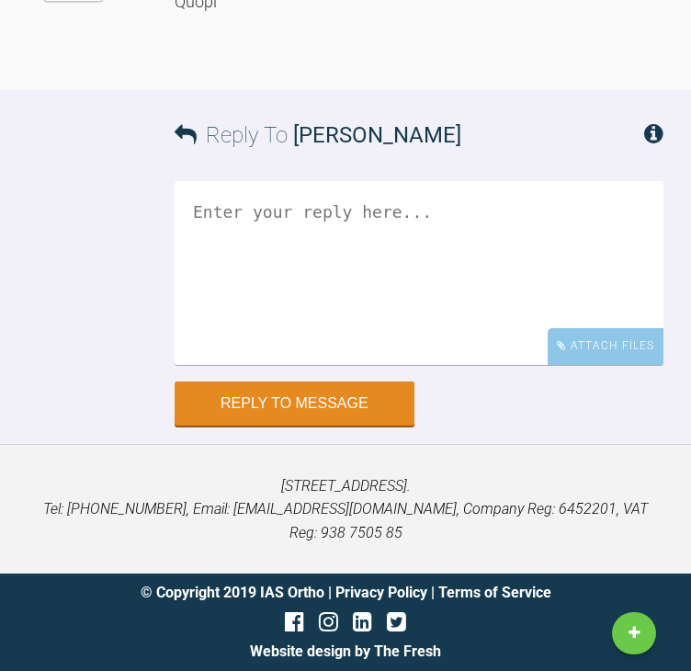  What do you see at coordinates (634, 633) in the screenshot?
I see `a: New Case` at bounding box center [634, 633].